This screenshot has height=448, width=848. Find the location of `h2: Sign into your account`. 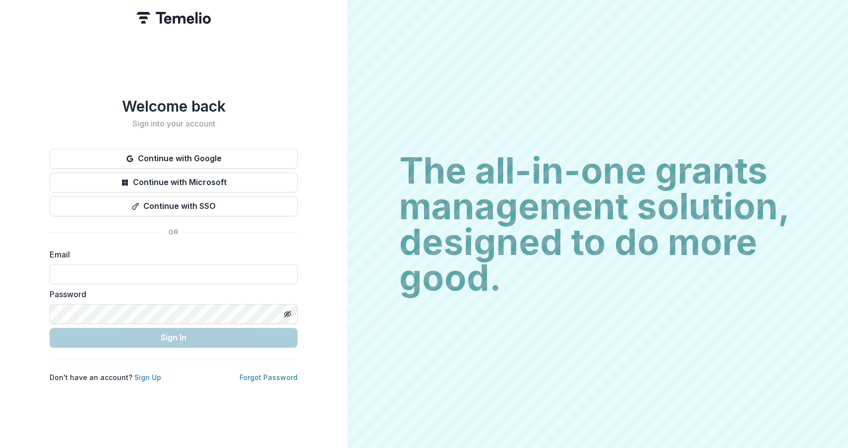

h2: Sign into your account is located at coordinates (174, 123).